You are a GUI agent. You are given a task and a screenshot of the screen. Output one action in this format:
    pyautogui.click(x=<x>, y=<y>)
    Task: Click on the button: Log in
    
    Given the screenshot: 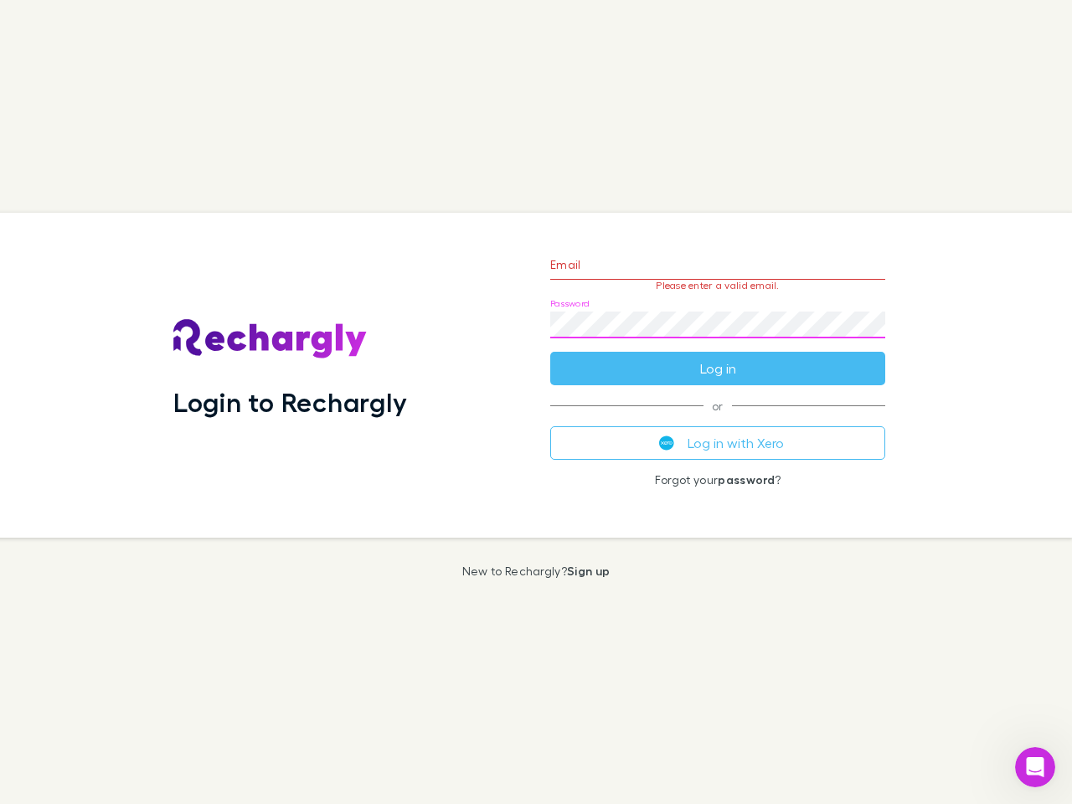 What is the action you would take?
    pyautogui.click(x=718, y=369)
    